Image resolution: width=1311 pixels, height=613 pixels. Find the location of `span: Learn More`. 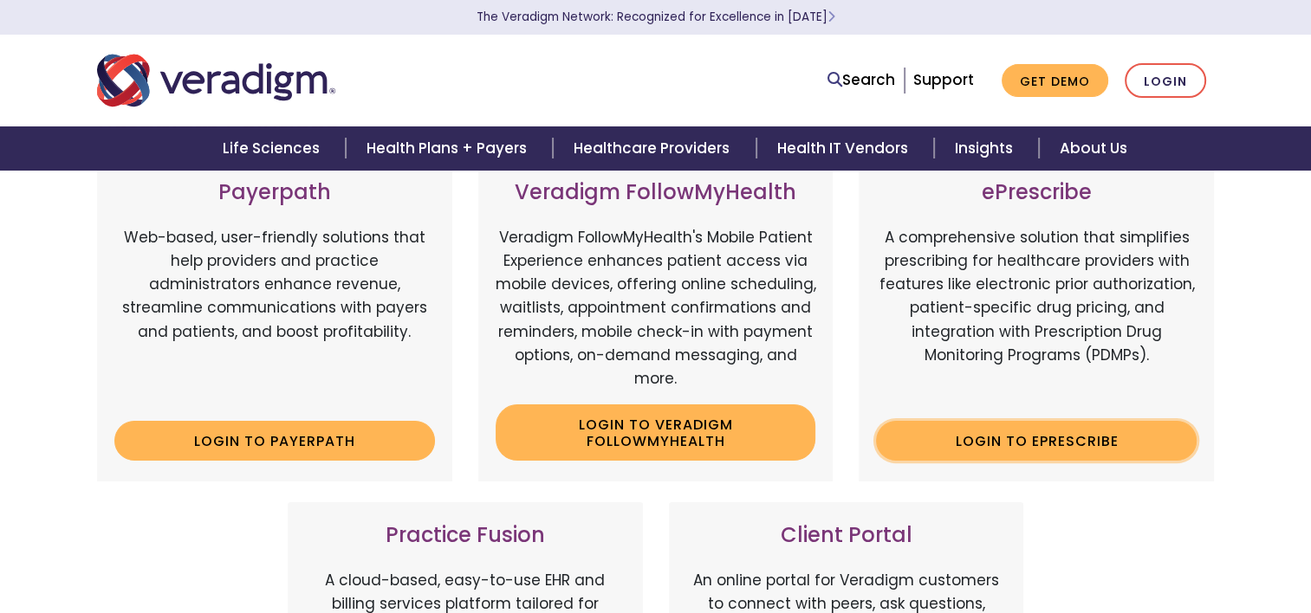

span: Learn More is located at coordinates (831, 16).